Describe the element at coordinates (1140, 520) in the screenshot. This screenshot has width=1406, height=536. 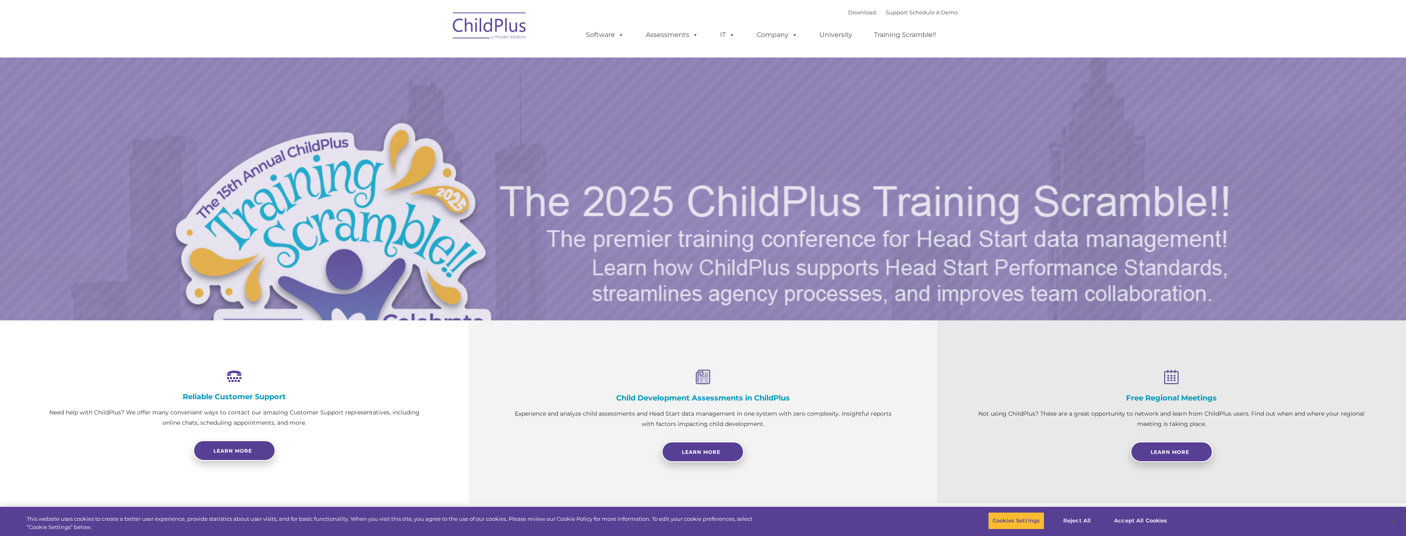
I see `button: Accept All Cookies` at that location.